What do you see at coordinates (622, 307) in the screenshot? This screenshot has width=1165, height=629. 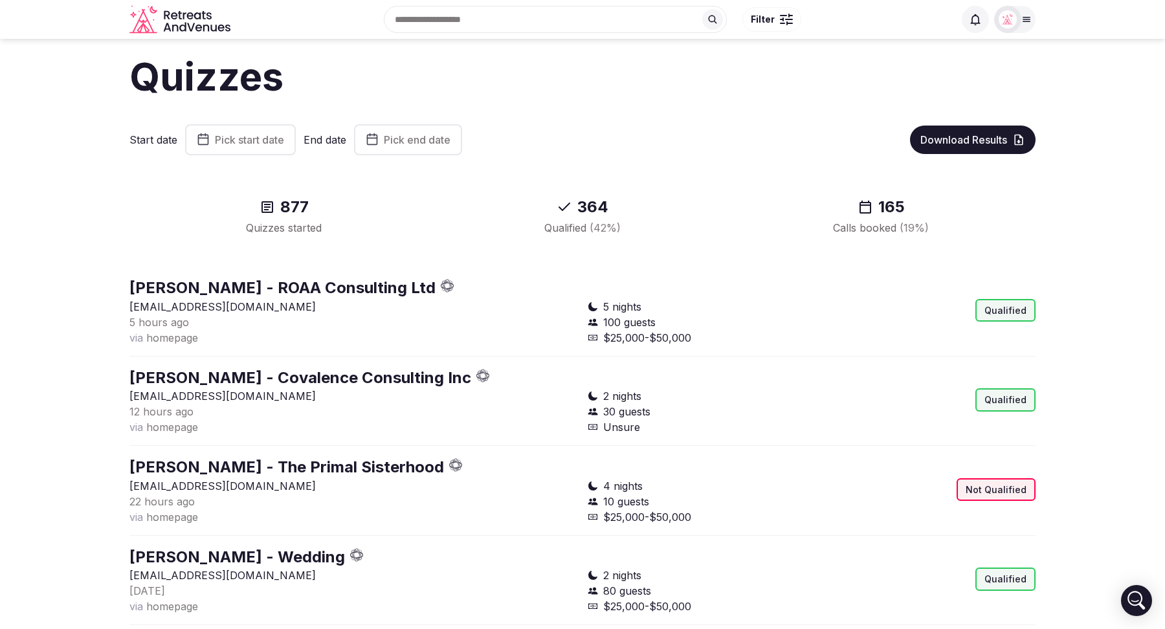 I see `span: 5 nights` at bounding box center [622, 307].